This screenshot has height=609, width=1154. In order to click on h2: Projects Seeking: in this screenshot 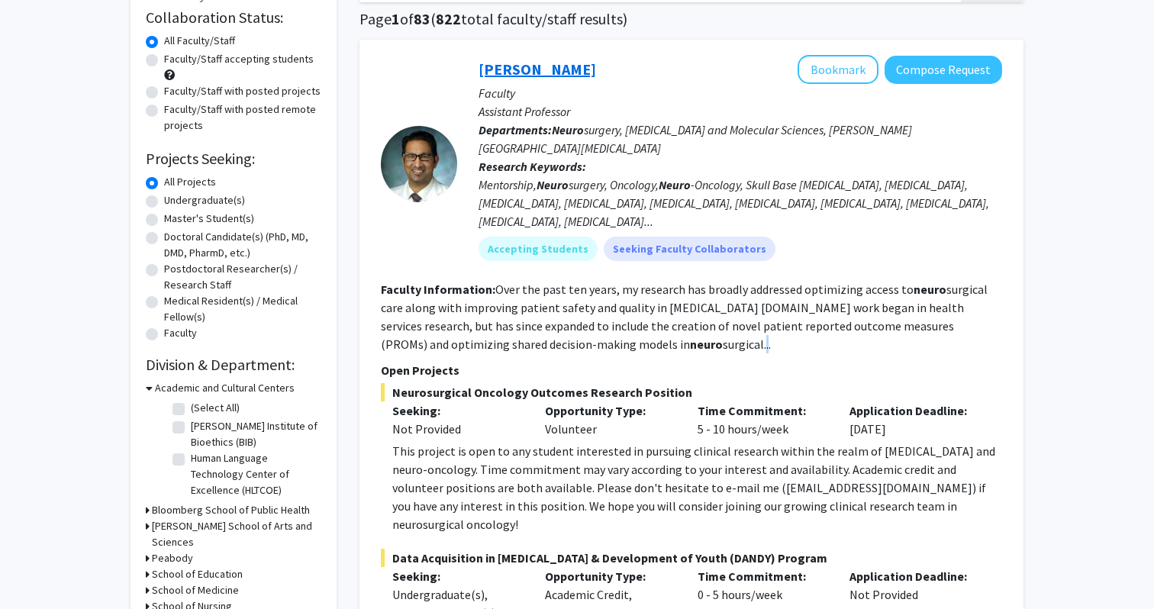, I will do `click(233, 159)`.